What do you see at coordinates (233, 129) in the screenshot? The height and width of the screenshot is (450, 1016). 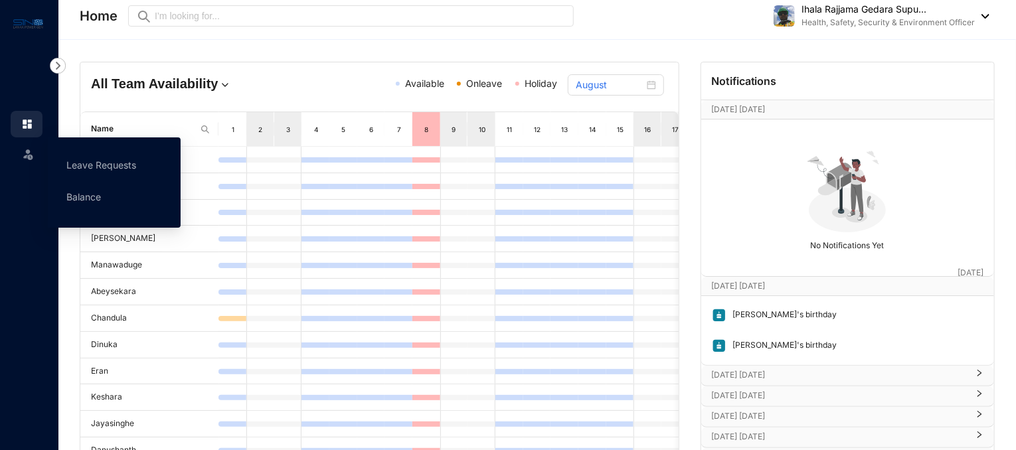 I see `div: 1` at bounding box center [233, 129].